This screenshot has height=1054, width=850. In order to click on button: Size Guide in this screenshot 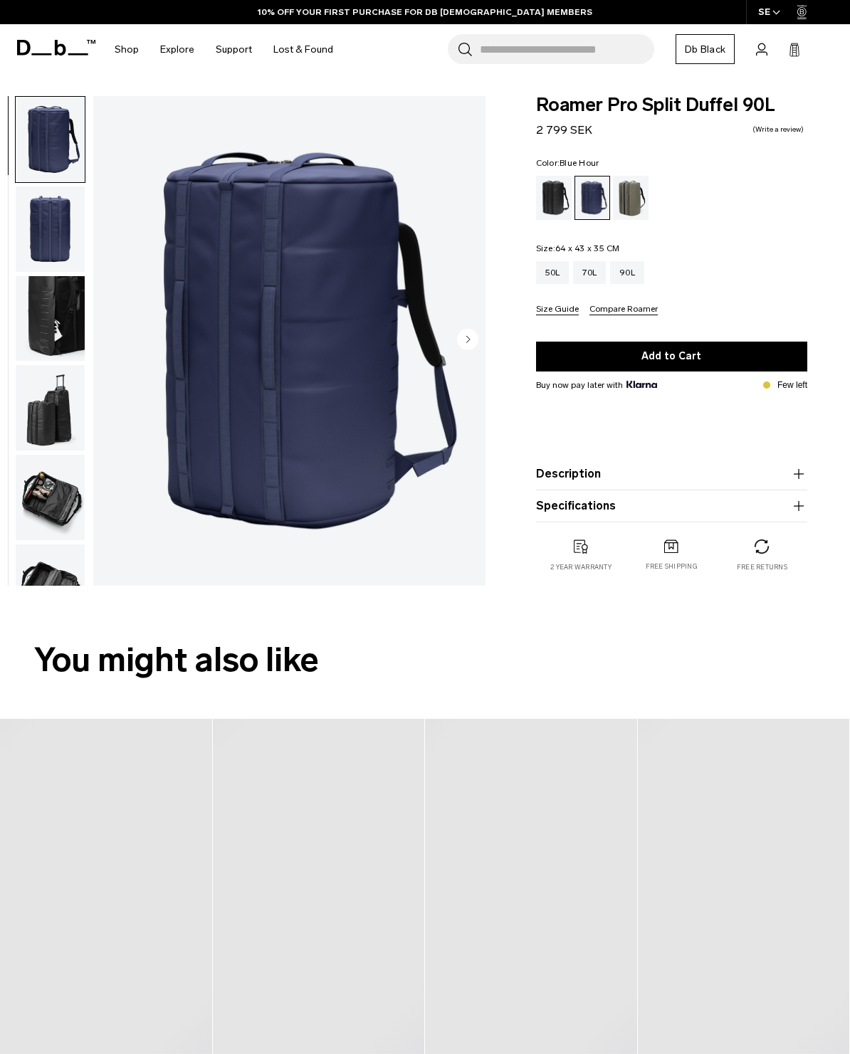, I will do `click(557, 310)`.